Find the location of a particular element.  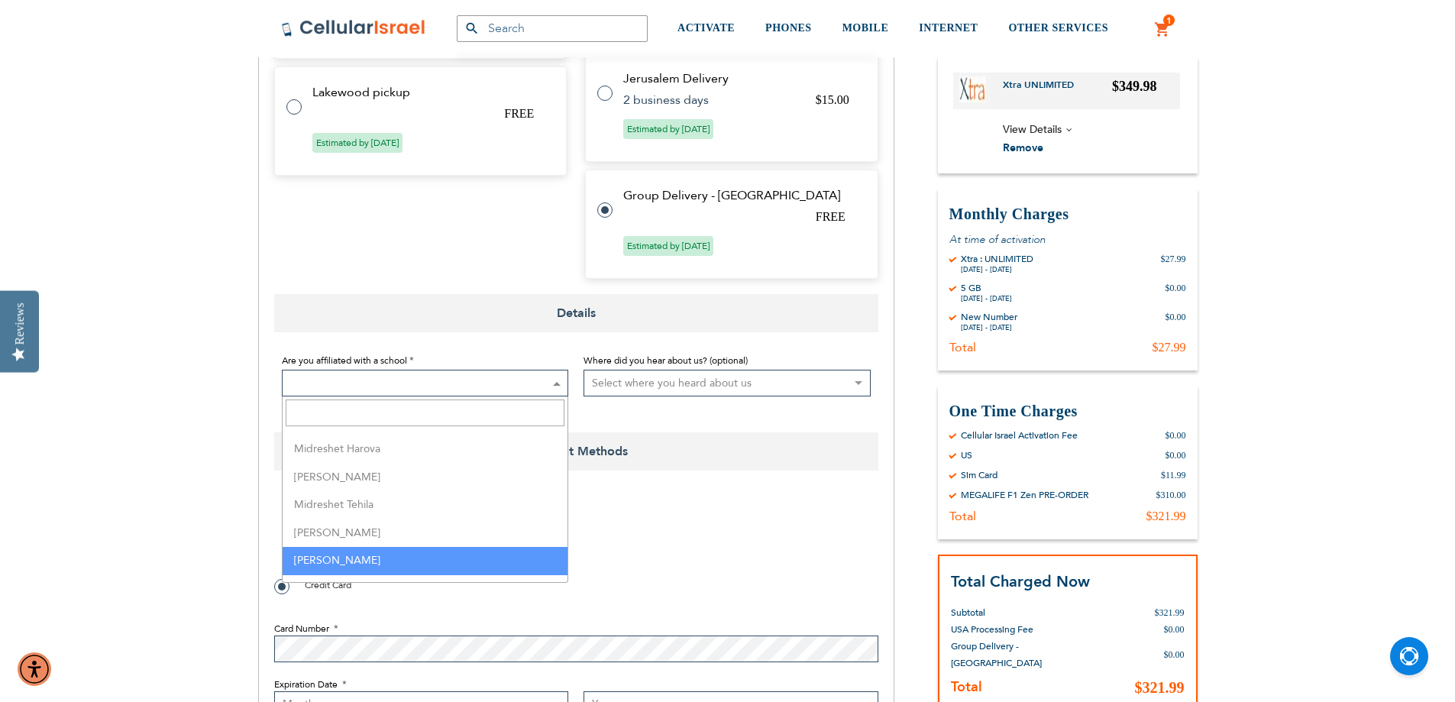

a: 1 is located at coordinates (1163, 30).